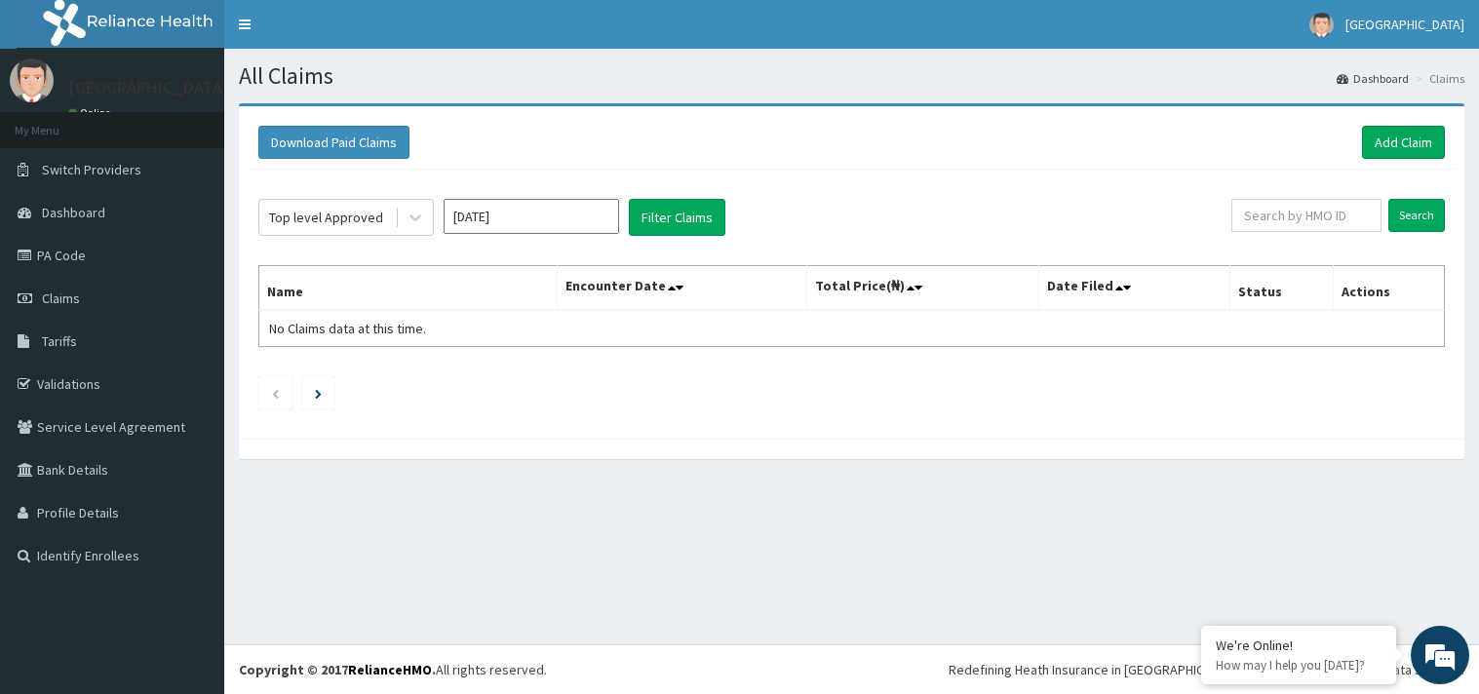  Describe the element at coordinates (851, 669) in the screenshot. I see `footer: All rights reserved.` at that location.